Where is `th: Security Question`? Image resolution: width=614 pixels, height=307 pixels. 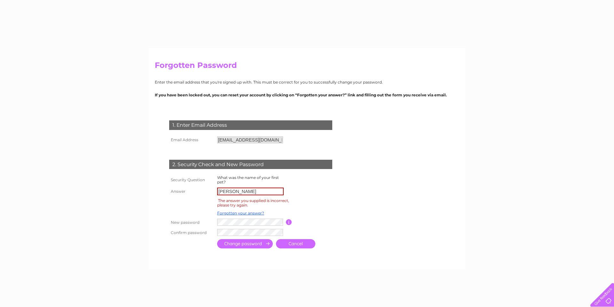
th: Security Question is located at coordinates (192, 180).